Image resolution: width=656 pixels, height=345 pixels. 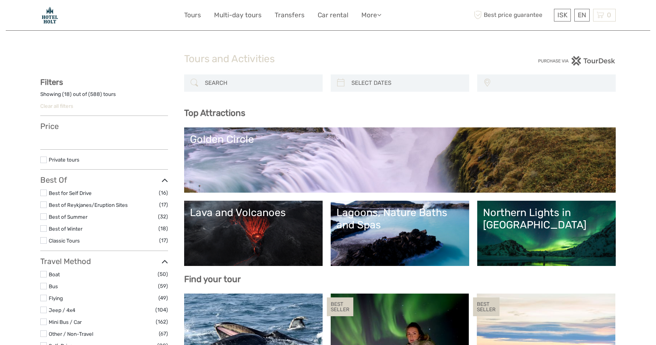 What do you see at coordinates (70, 193) in the screenshot?
I see `a: Best for Self Drive` at bounding box center [70, 193].